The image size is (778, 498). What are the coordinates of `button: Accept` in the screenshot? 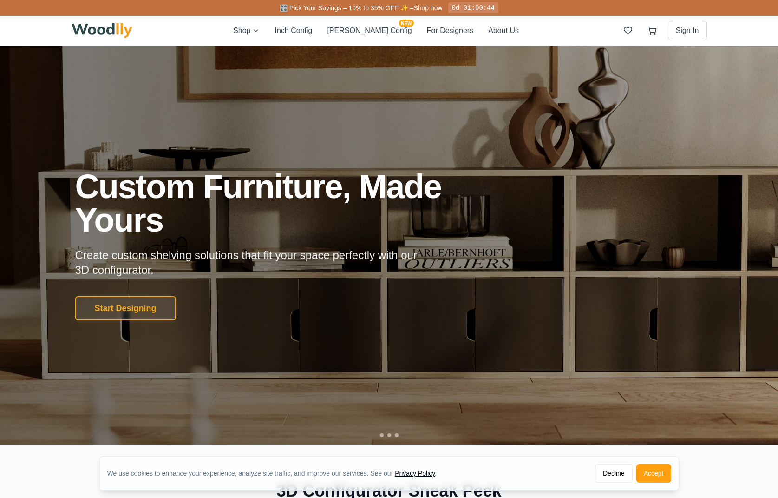 It's located at (654, 473).